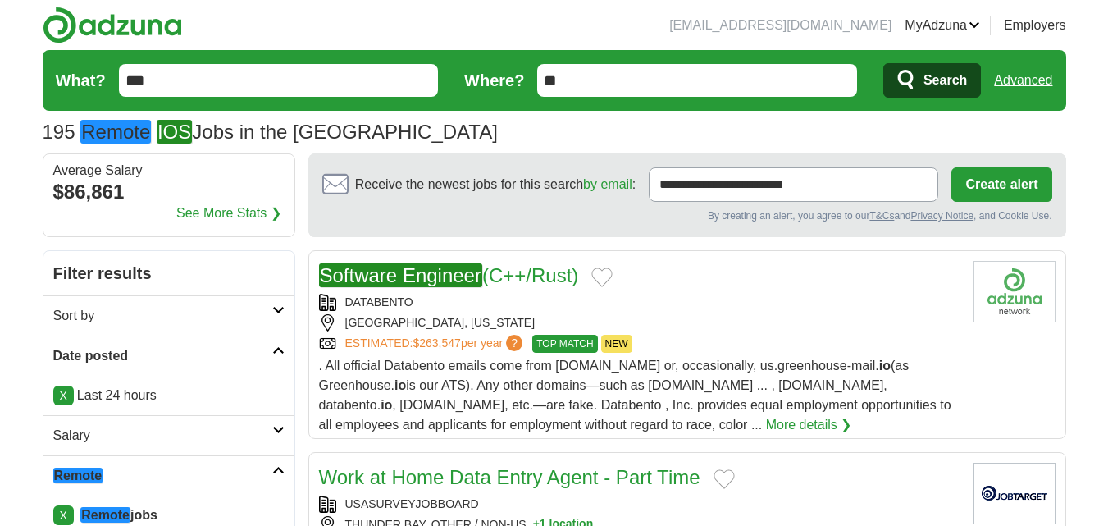 This screenshot has width=1108, height=526. I want to click on button: Search, so click(932, 80).